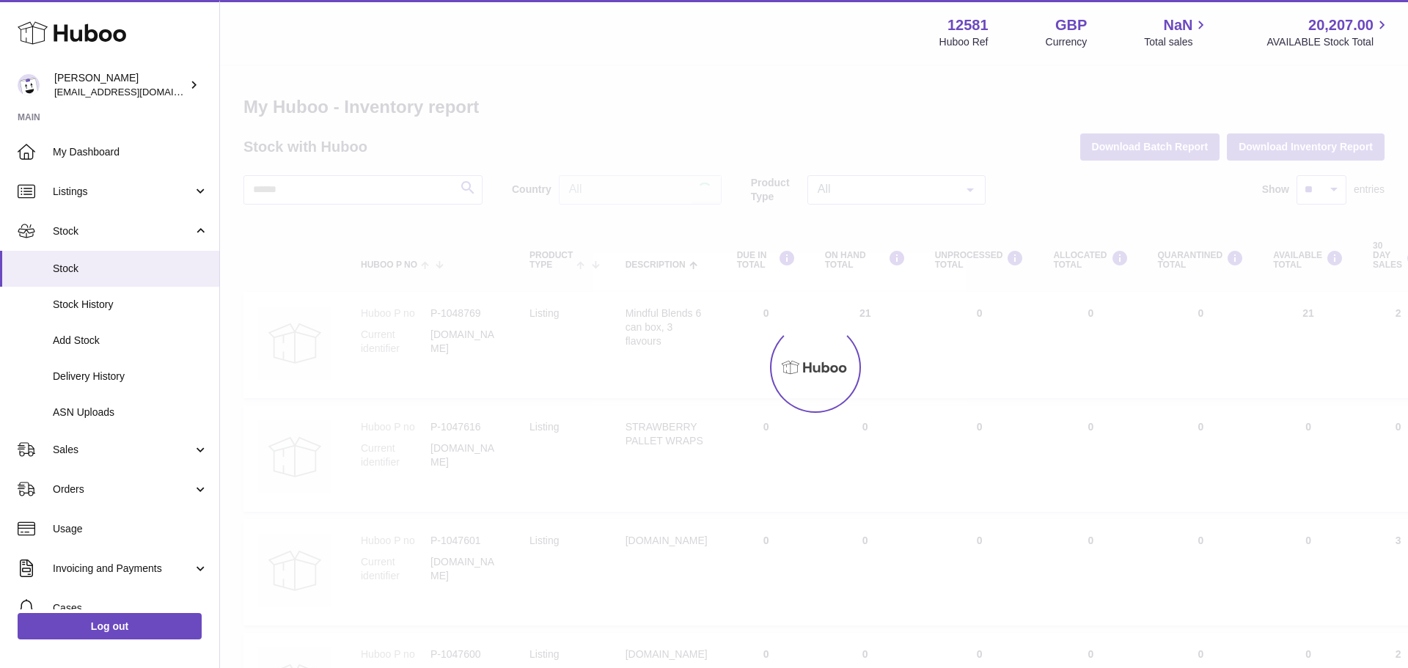  I want to click on span: Total sales, so click(1176, 42).